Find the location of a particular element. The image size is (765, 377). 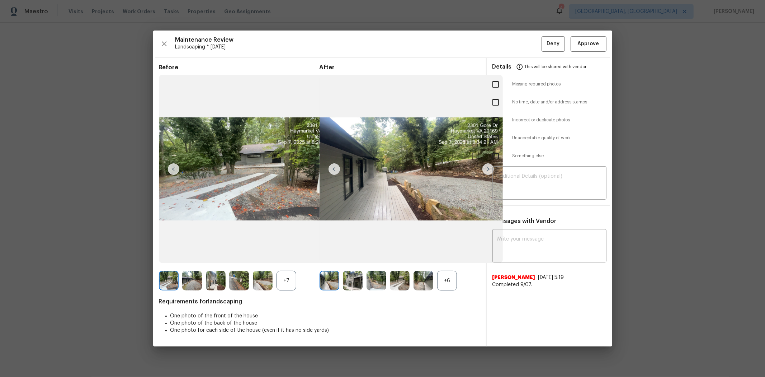

span: Approve is located at coordinates (589, 44).